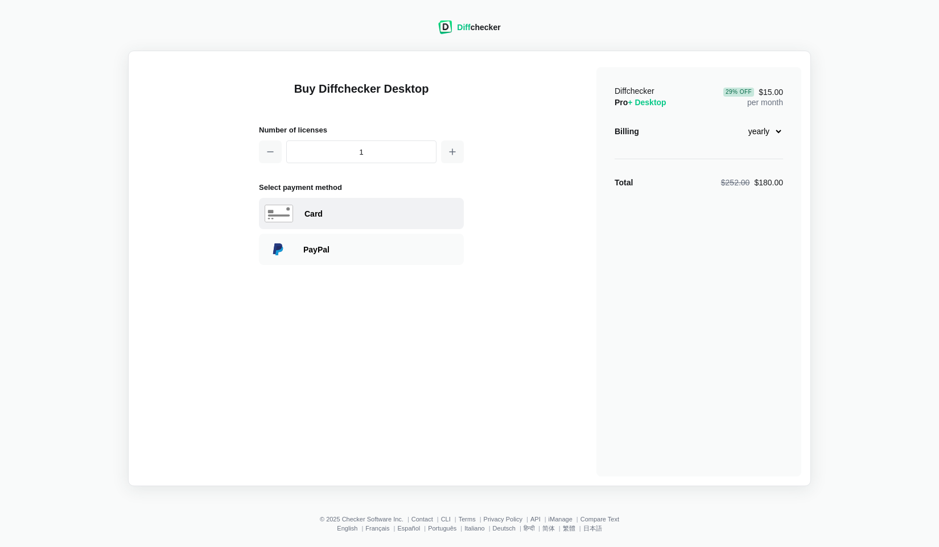 The height and width of the screenshot is (547, 939). I want to click on h2: Number of licenses, so click(361, 130).